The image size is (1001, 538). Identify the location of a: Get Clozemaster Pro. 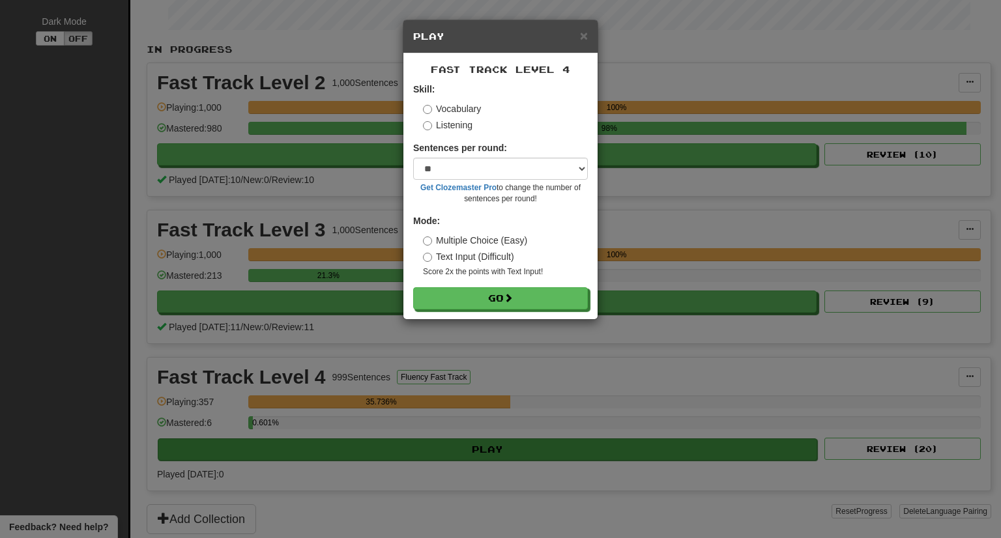
(458, 188).